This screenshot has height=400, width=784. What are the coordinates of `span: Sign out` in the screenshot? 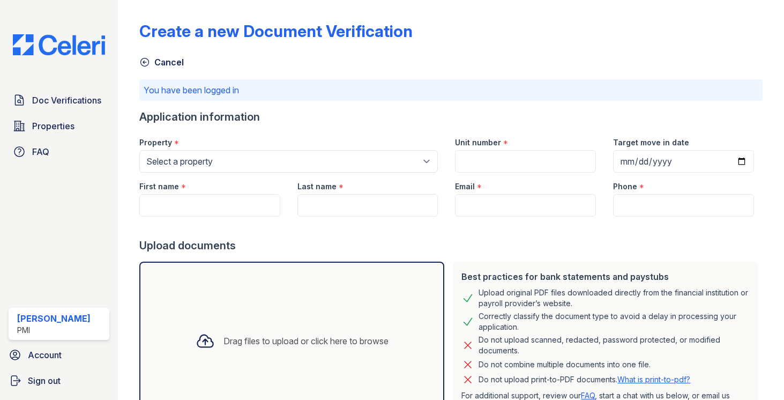 It's located at (44, 380).